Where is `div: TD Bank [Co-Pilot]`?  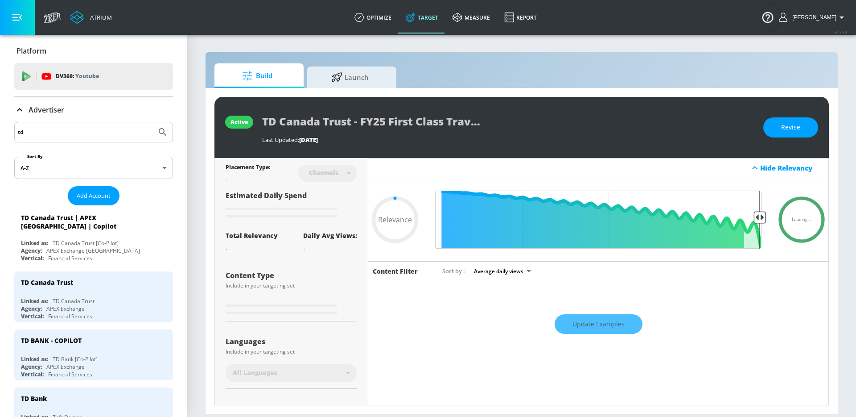
div: TD Bank [Co-Pilot] is located at coordinates (75, 359).